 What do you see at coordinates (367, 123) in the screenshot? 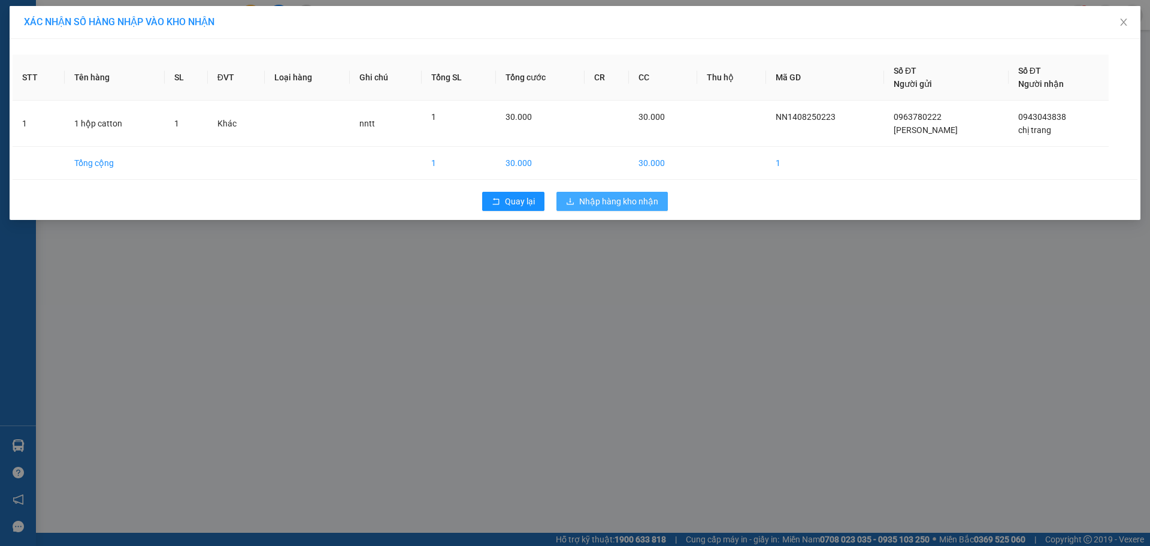
I see `span: nntt` at bounding box center [367, 123].